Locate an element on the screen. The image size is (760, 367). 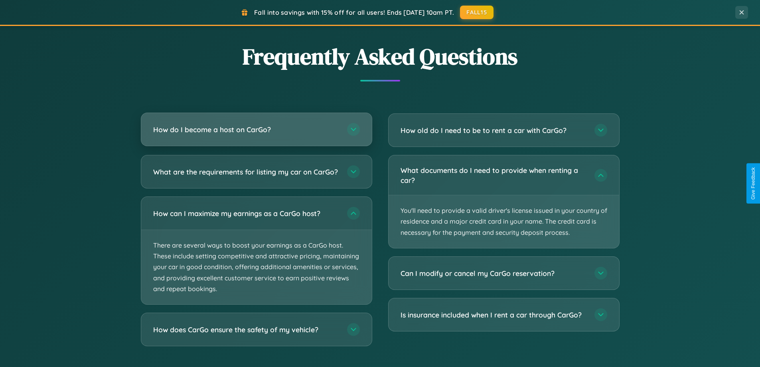
h3: What documents do I need to provide when renting a car? is located at coordinates (494, 175).